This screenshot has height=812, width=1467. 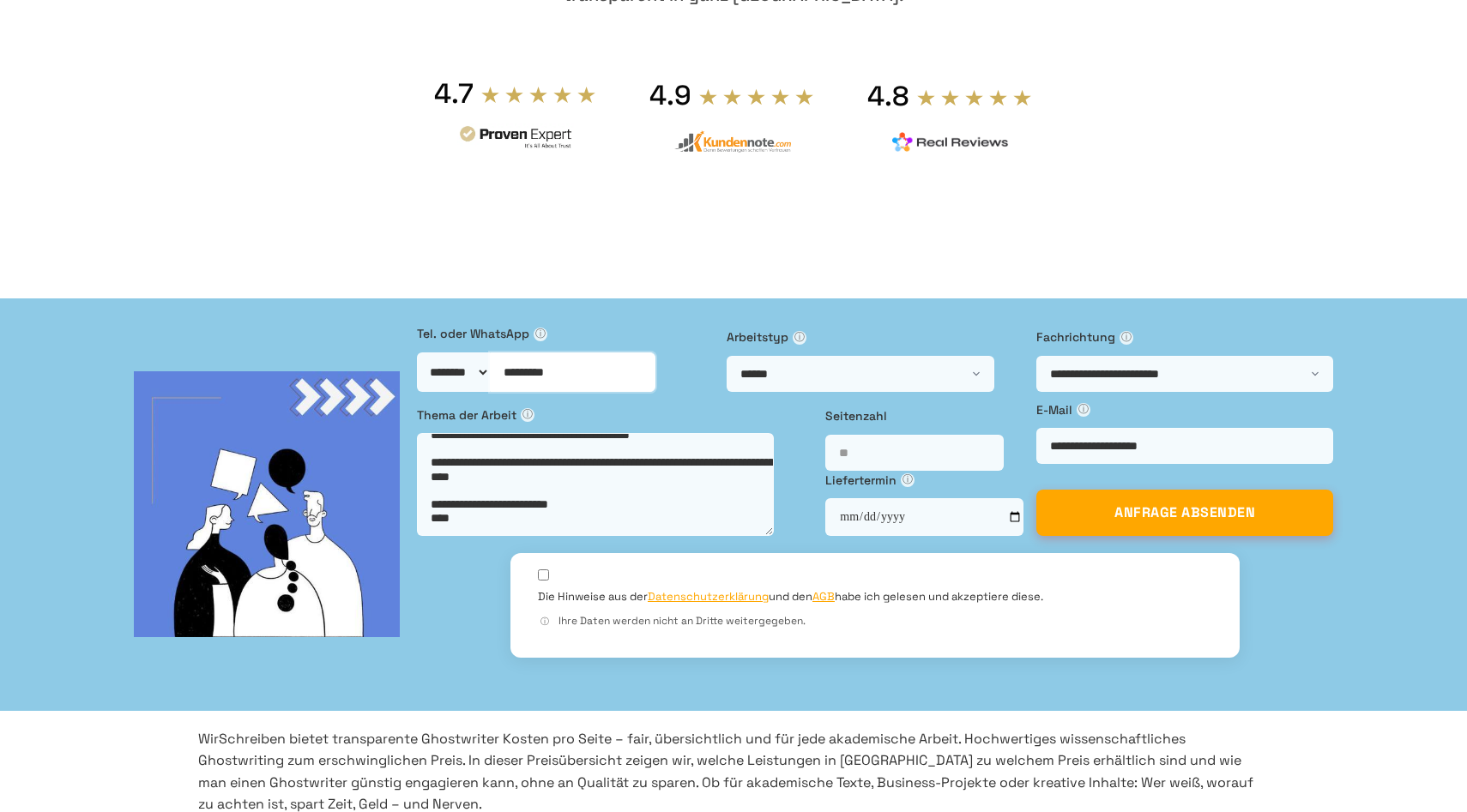 What do you see at coordinates (267, 504) in the screenshot?
I see `img: bg` at bounding box center [267, 504].